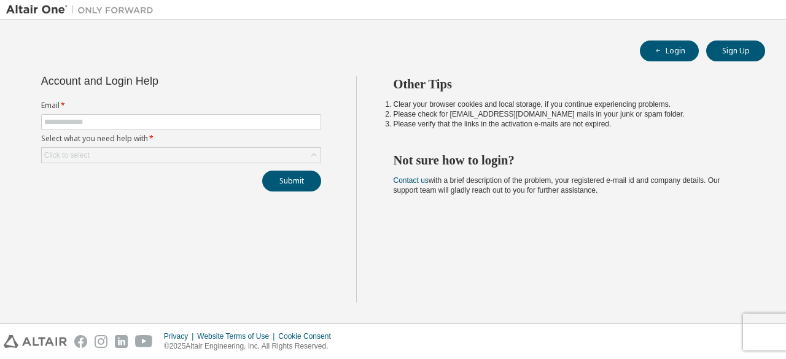  I want to click on li: Clear your browser cookies and local storage, if you continue experiencing problems., so click(569, 104).